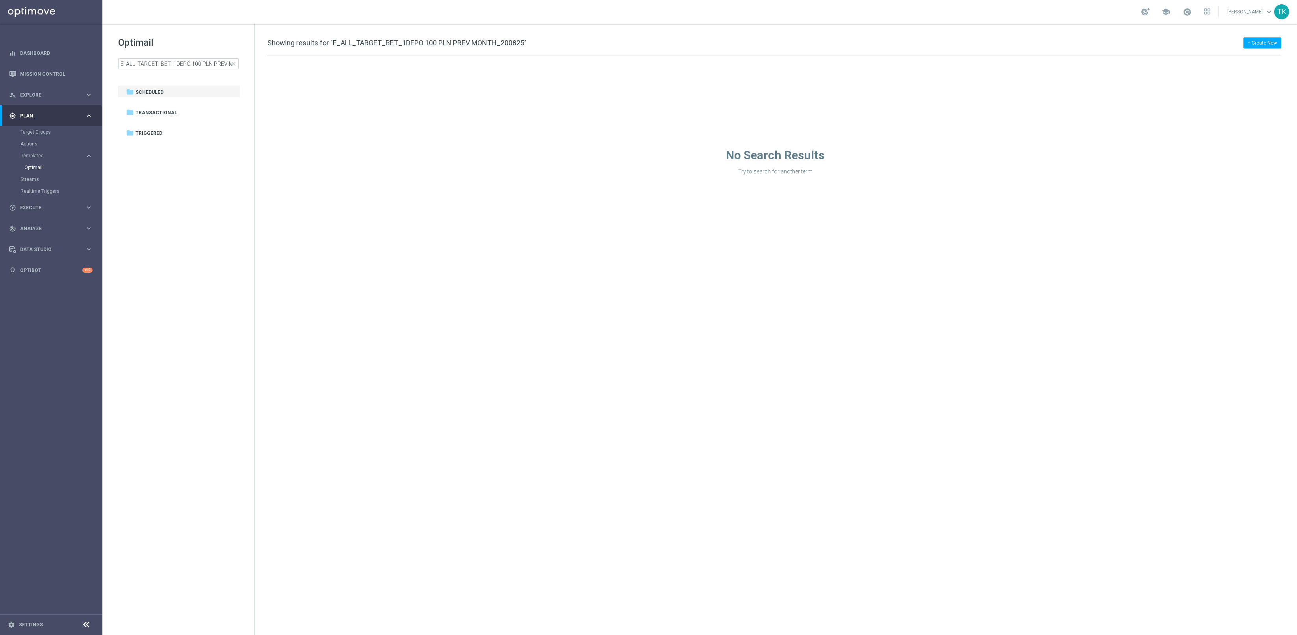  I want to click on h1: Optimail, so click(178, 43).